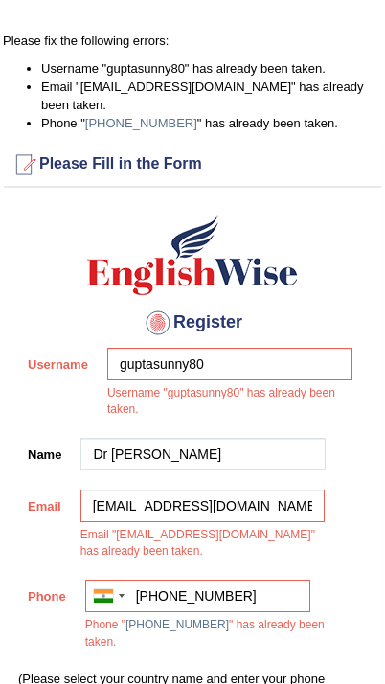 The image size is (385, 684). What do you see at coordinates (44, 502) in the screenshot?
I see `label: Email` at bounding box center [44, 502].